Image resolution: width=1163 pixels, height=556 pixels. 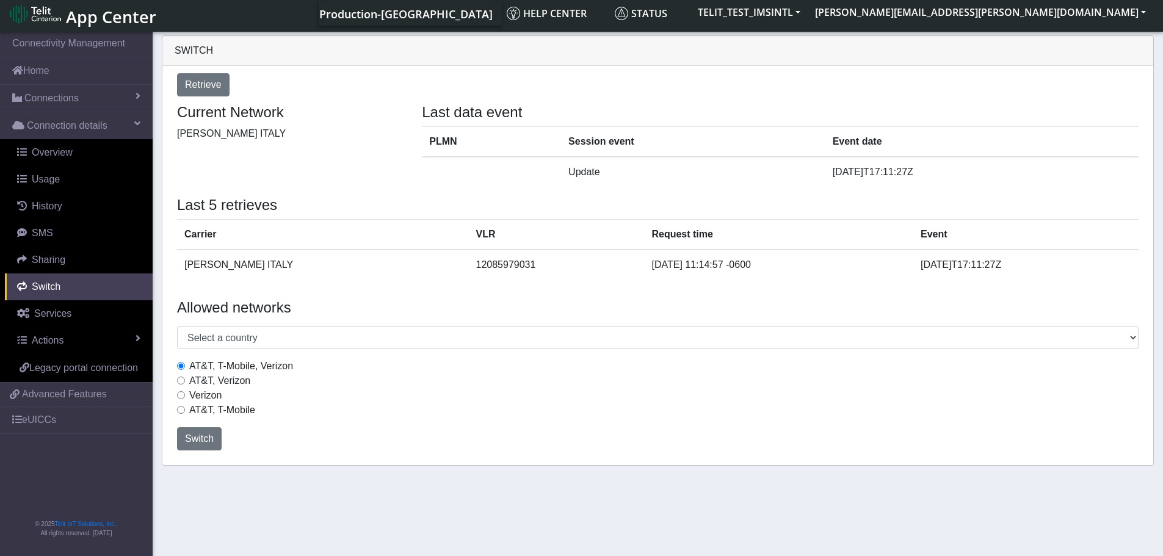 I want to click on span: Connection details, so click(x=67, y=126).